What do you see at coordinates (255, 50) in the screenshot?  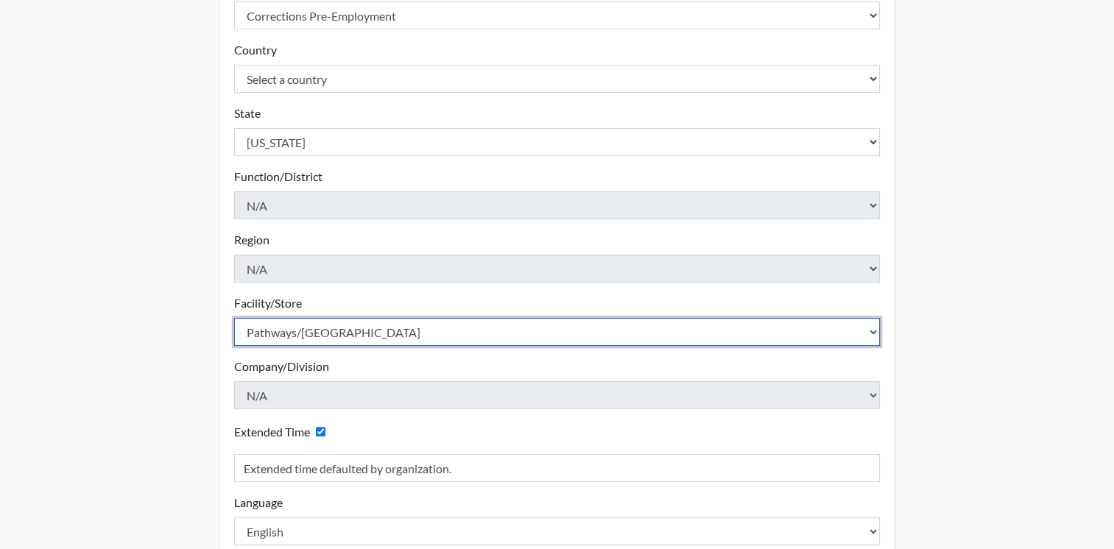 I see `label: Country` at bounding box center [255, 50].